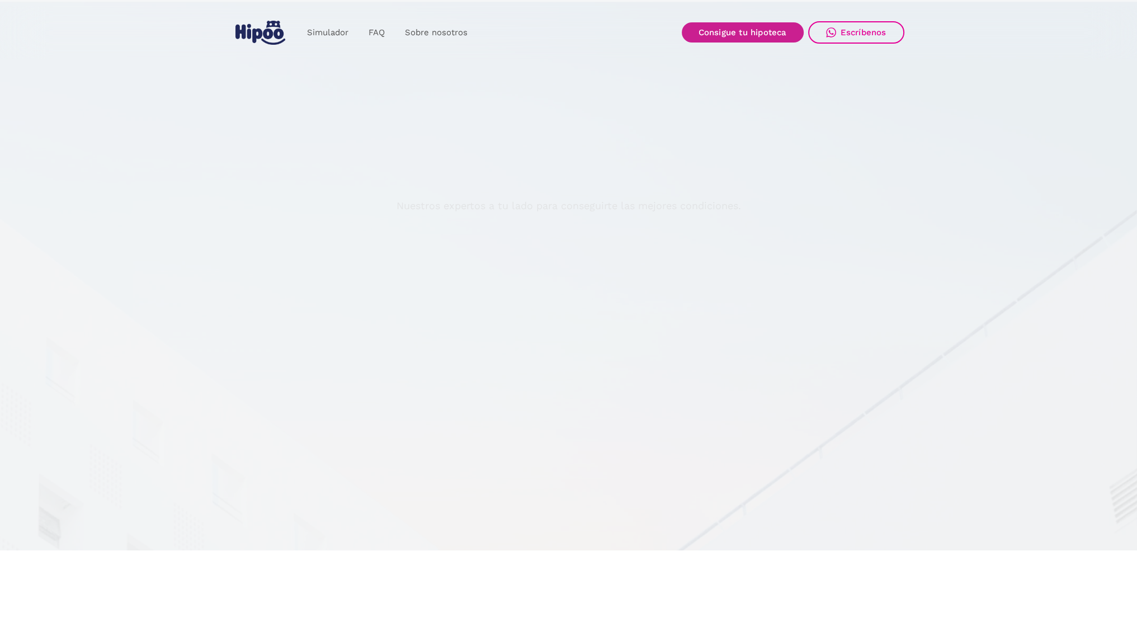  What do you see at coordinates (743, 32) in the screenshot?
I see `a: Consigue tu hipoteca` at bounding box center [743, 32].